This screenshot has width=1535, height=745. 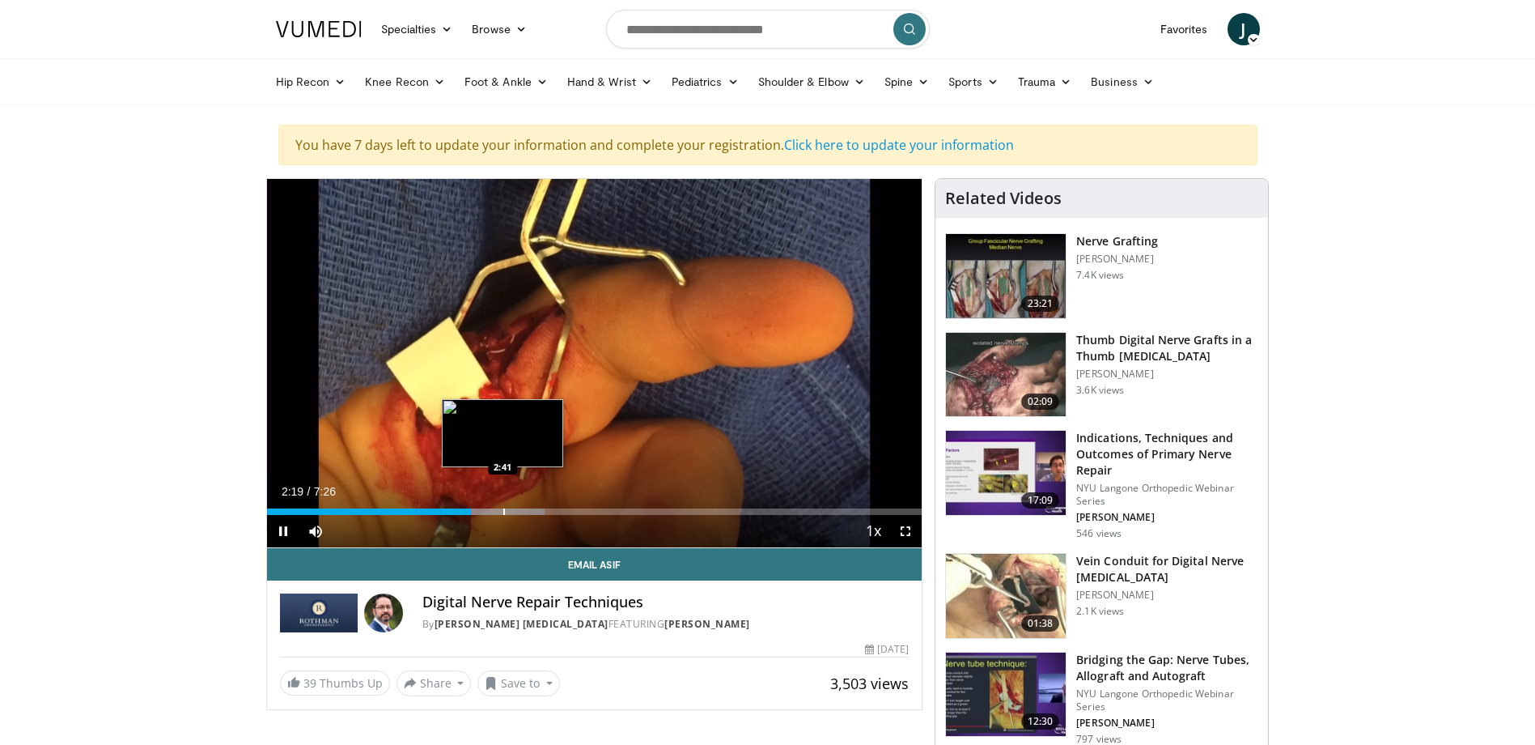 I want to click on a: Hip Recon, so click(x=311, y=82).